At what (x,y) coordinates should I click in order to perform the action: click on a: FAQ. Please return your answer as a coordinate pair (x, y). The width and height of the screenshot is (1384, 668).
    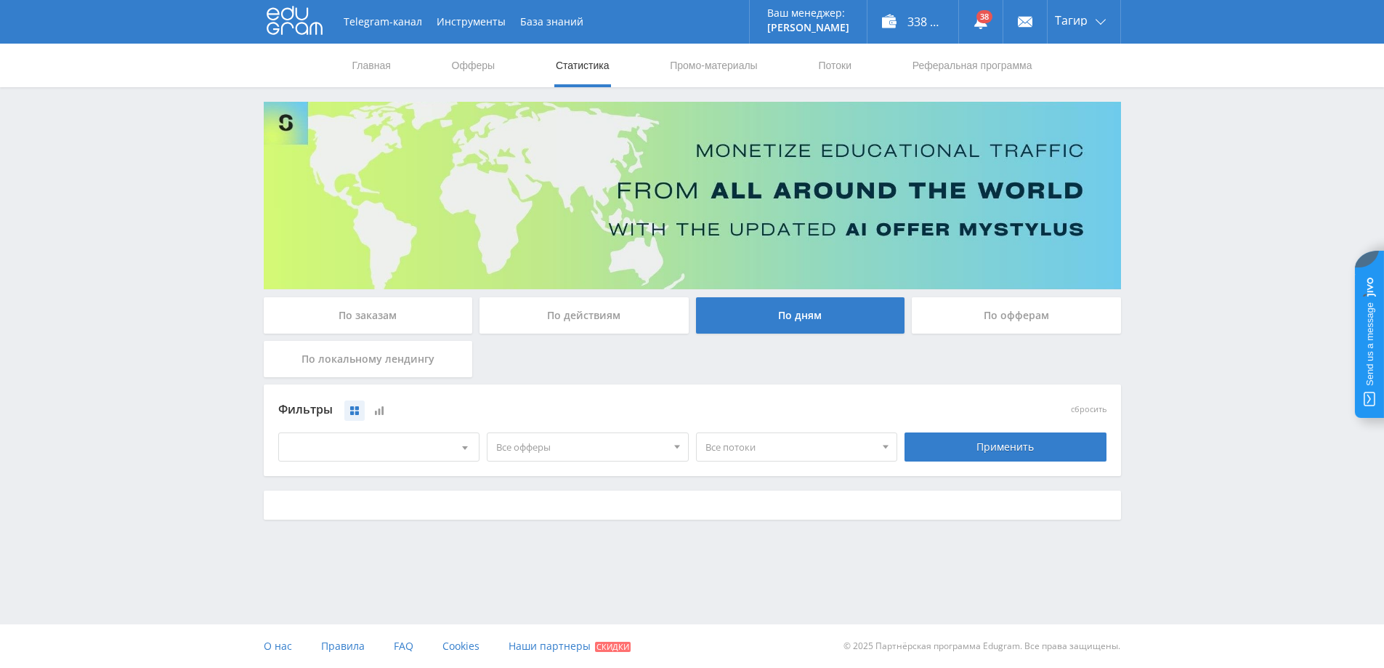
    Looking at the image, I should click on (403, 646).